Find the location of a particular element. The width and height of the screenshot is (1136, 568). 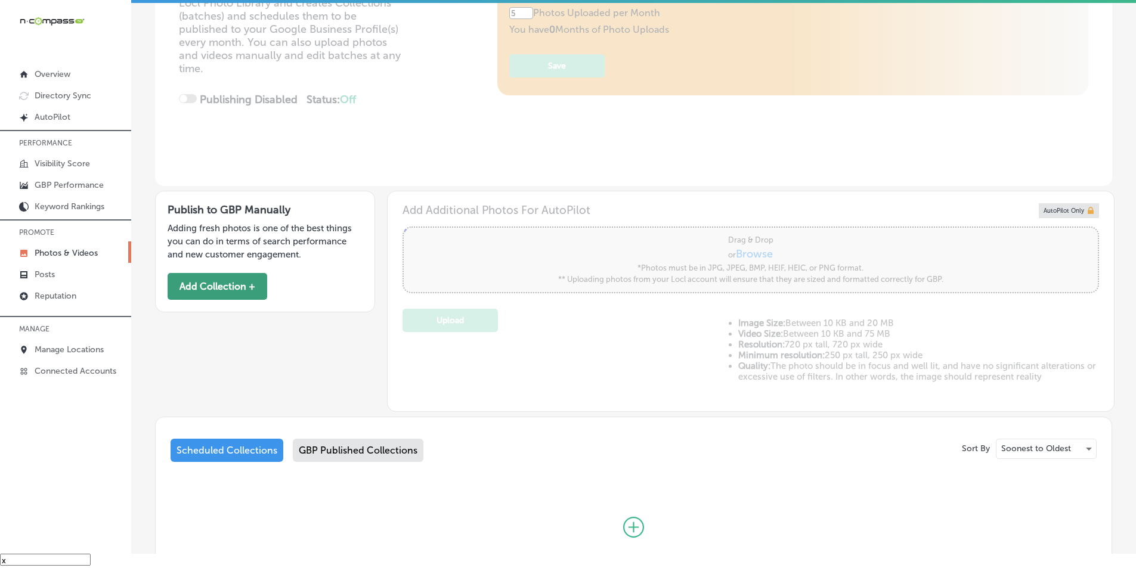

p: Visibility Score is located at coordinates (62, 163).